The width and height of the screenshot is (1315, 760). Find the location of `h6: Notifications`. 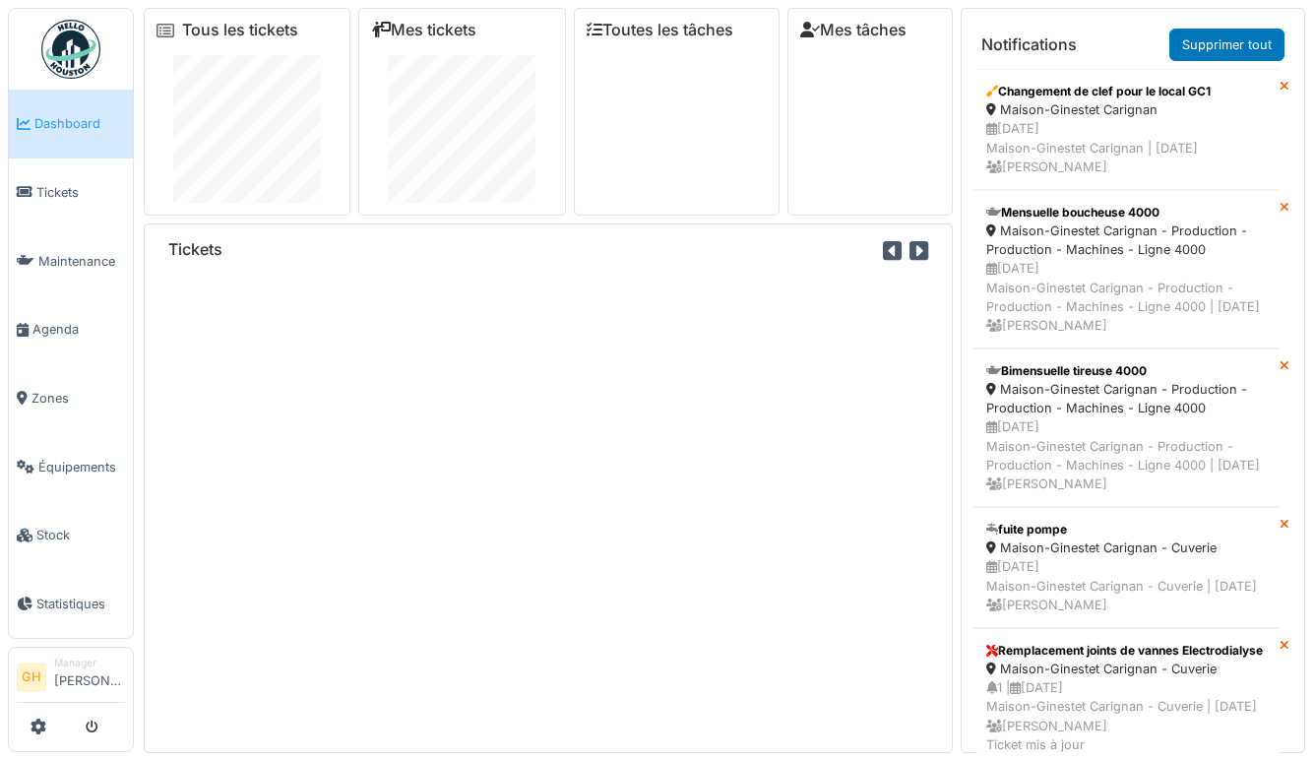

h6: Notifications is located at coordinates (1028, 44).